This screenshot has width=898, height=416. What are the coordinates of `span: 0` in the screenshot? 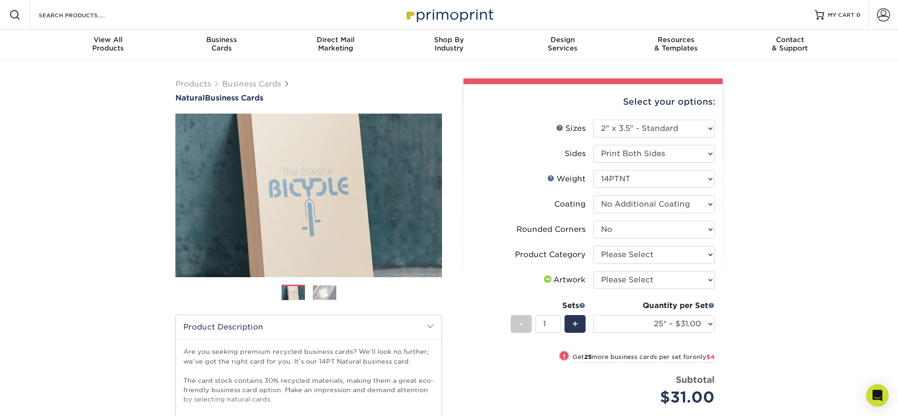 It's located at (858, 15).